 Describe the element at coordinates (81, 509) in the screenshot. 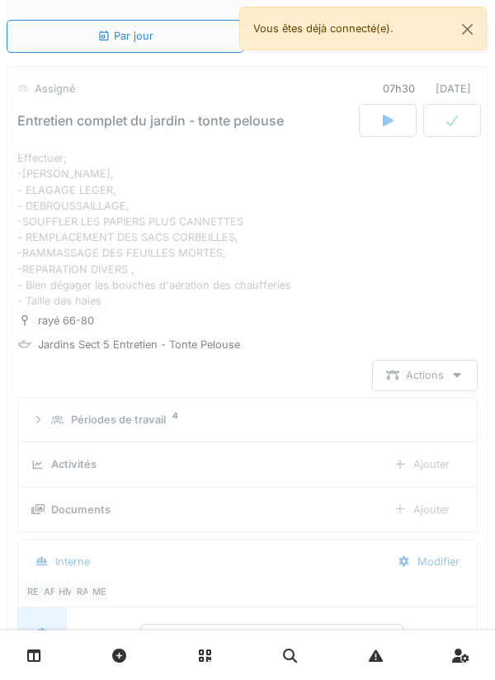

I see `div: Documents` at that location.